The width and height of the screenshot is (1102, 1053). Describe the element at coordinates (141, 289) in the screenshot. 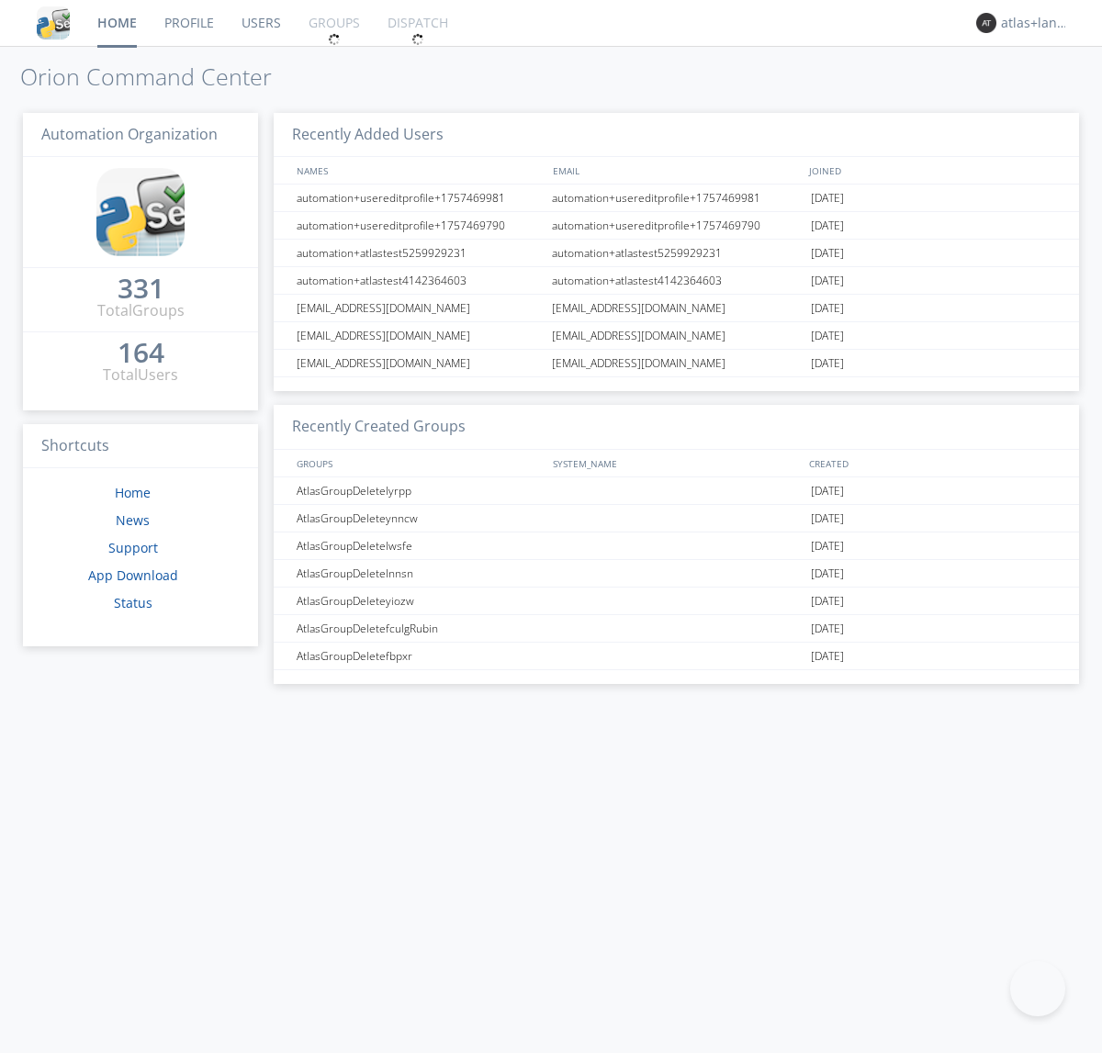

I see `a: 331` at that location.